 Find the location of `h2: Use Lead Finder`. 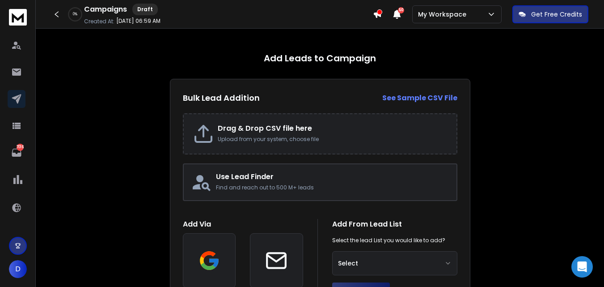

h2: Use Lead Finder is located at coordinates (333, 177).